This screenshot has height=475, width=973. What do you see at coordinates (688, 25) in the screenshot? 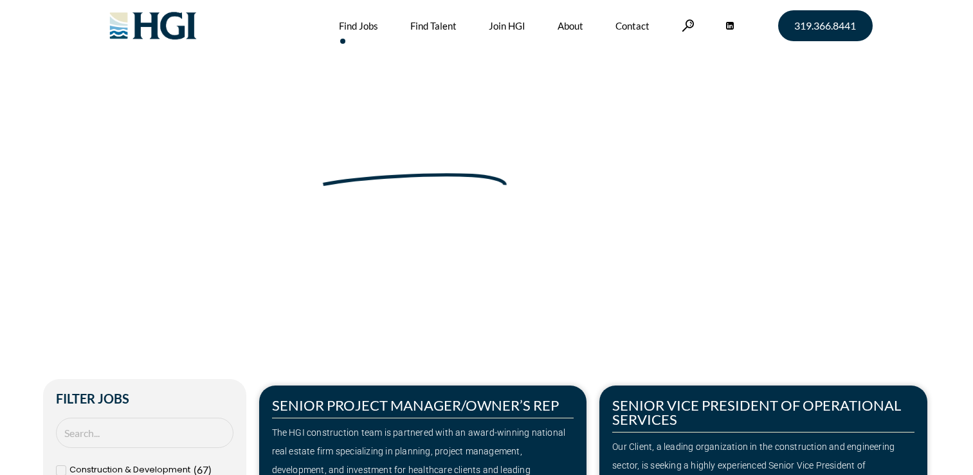
I see `a: Search` at bounding box center [688, 25].